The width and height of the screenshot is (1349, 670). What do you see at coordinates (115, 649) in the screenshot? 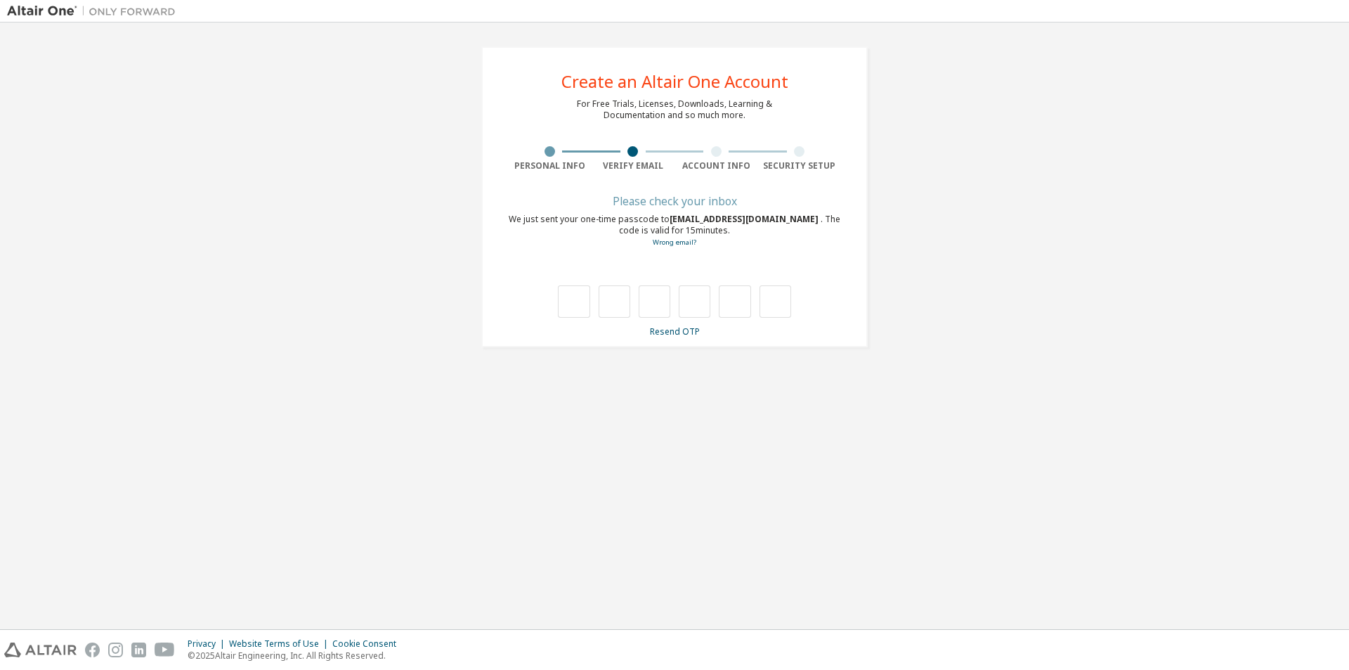
I see `img: instagram.svg` at bounding box center [115, 649].